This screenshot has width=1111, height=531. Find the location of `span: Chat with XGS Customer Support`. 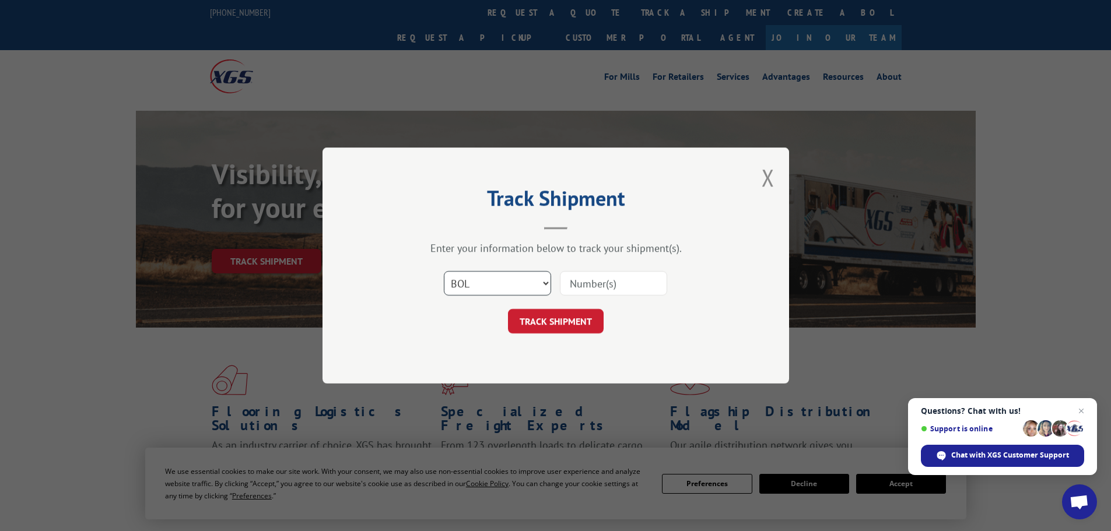

span: Chat with XGS Customer Support is located at coordinates (1010, 456).